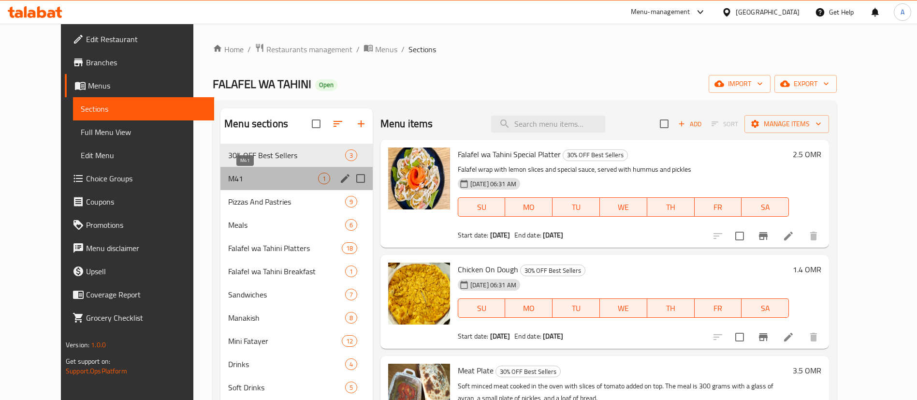  I want to click on a: Home, so click(228, 49).